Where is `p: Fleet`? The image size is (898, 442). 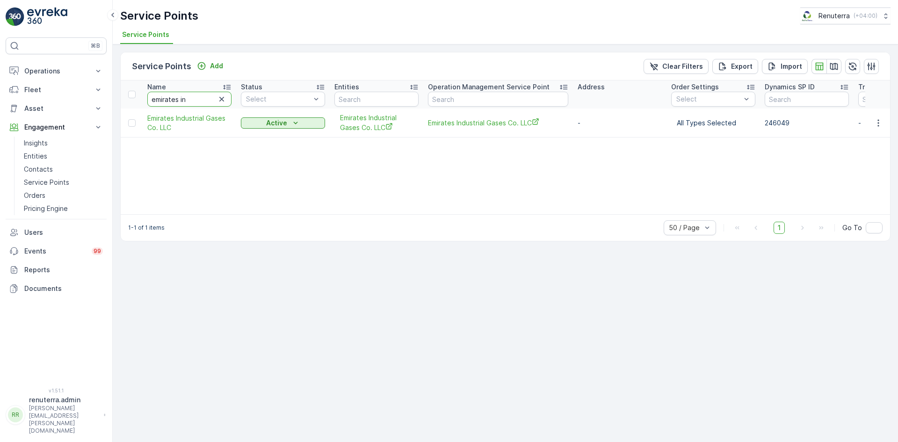 p: Fleet is located at coordinates (56, 90).